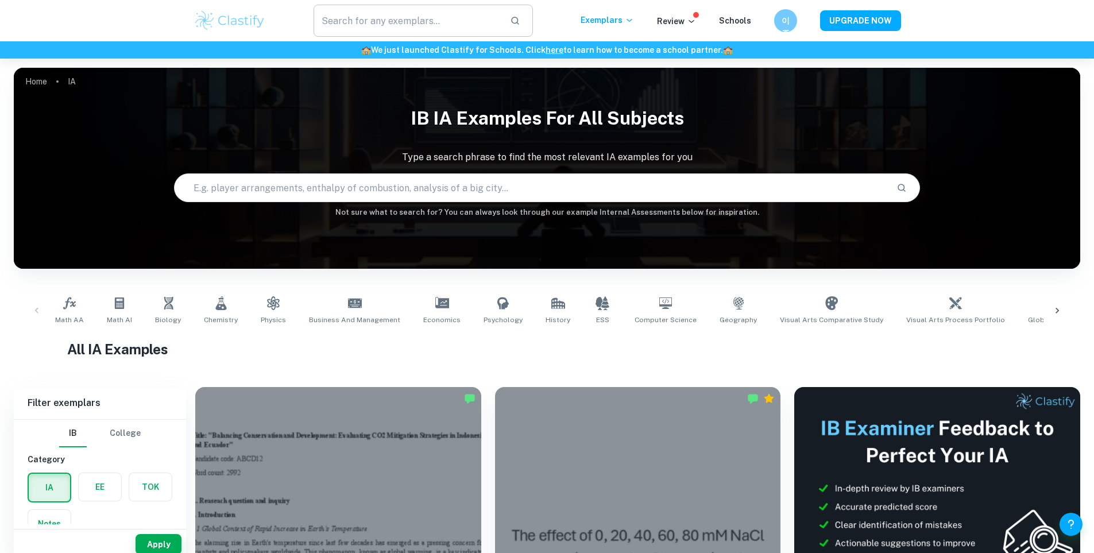  Describe the element at coordinates (100, 403) in the screenshot. I see `h6: Filter exemplars` at that location.